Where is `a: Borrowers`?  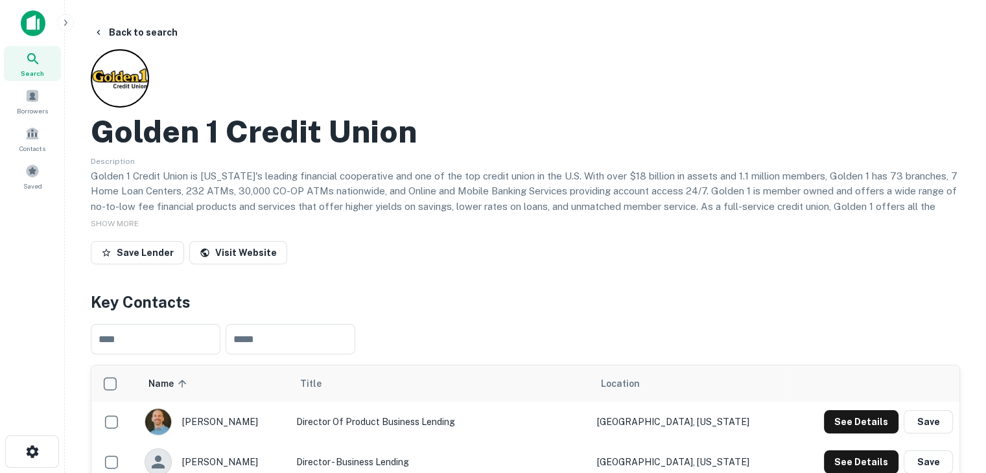 a: Borrowers is located at coordinates (32, 101).